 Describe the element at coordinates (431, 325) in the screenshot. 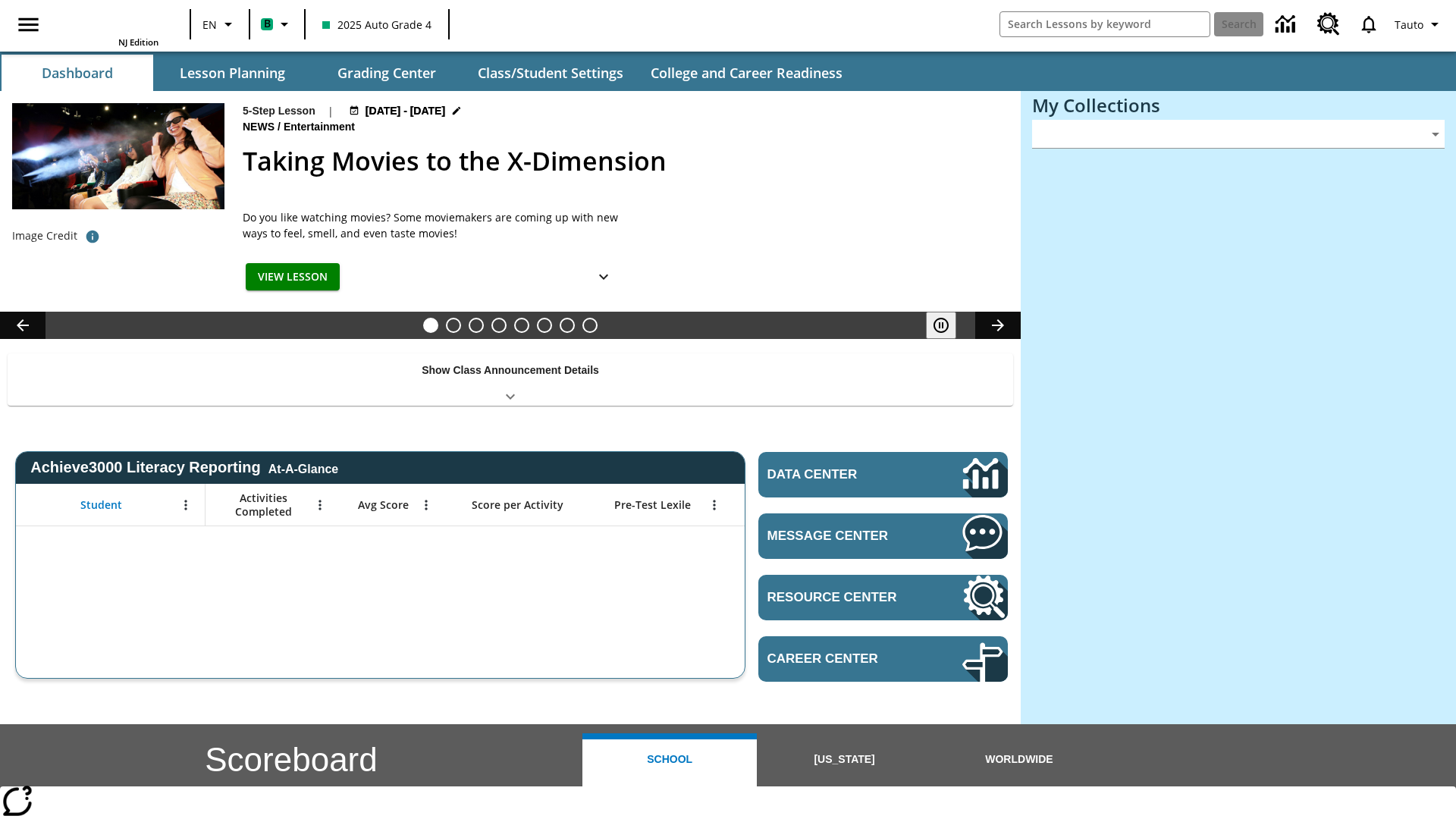

I see `button: Slide 1 Taking Movies to the X-Dimension` at that location.